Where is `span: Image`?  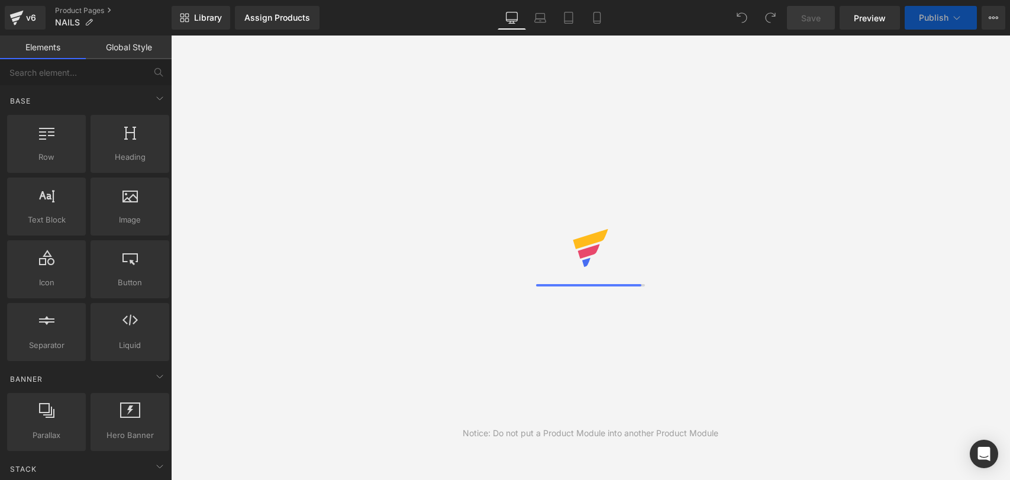 span: Image is located at coordinates (130, 219).